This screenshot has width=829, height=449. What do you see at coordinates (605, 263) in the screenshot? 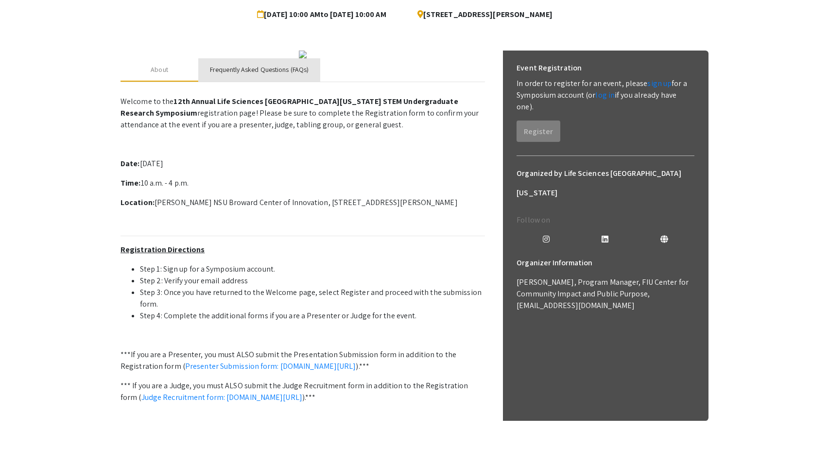
I see `h6: Organizer Information` at bounding box center [605, 263].